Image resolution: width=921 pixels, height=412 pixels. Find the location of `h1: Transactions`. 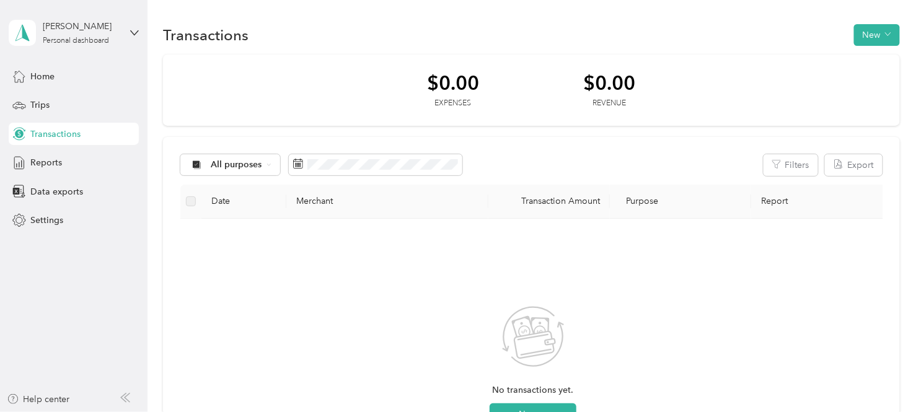

h1: Transactions is located at coordinates (206, 35).